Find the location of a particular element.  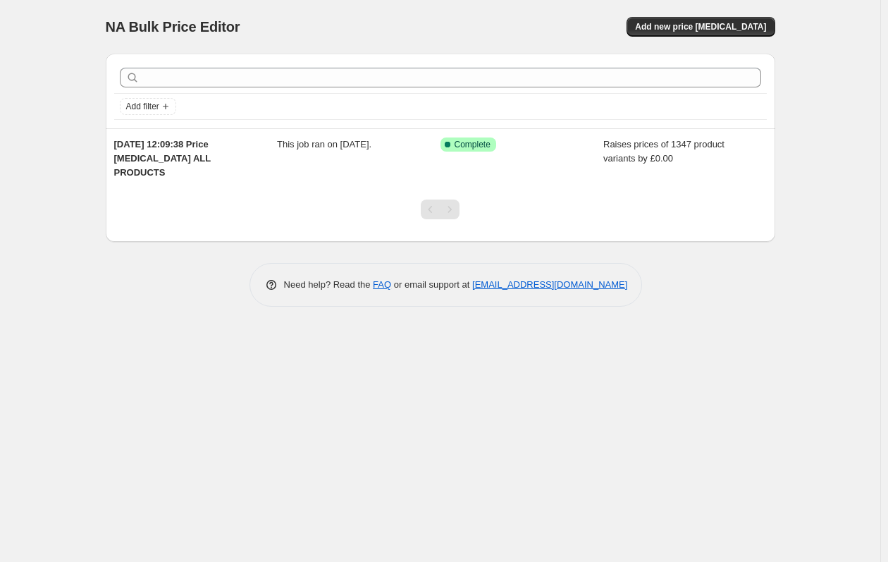

a: FAQ is located at coordinates (382, 284).